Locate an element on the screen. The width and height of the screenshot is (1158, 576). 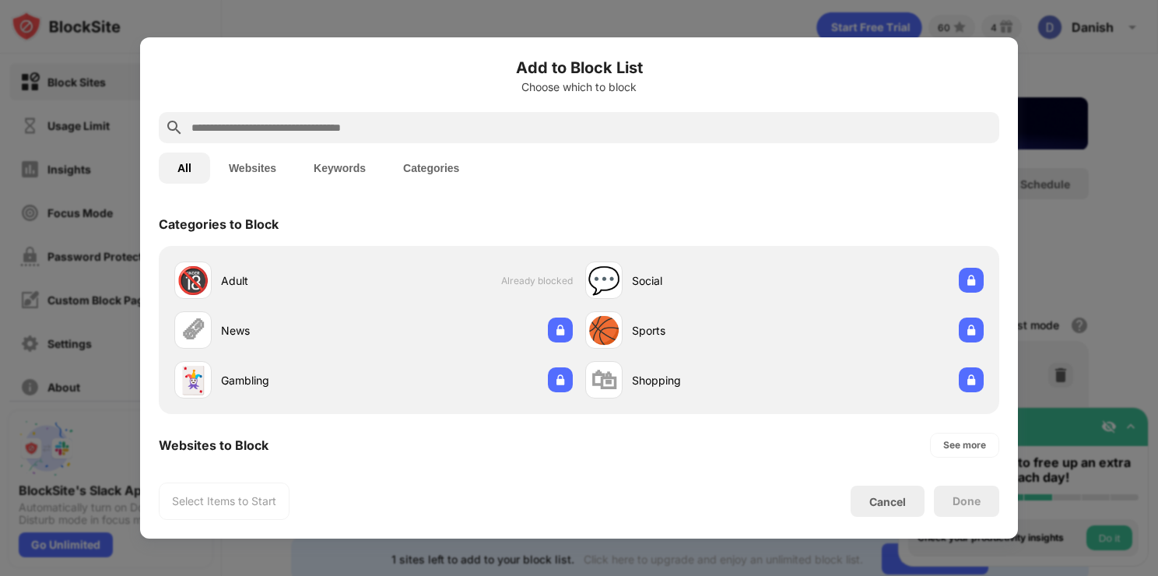
button: Websites is located at coordinates (252, 168).